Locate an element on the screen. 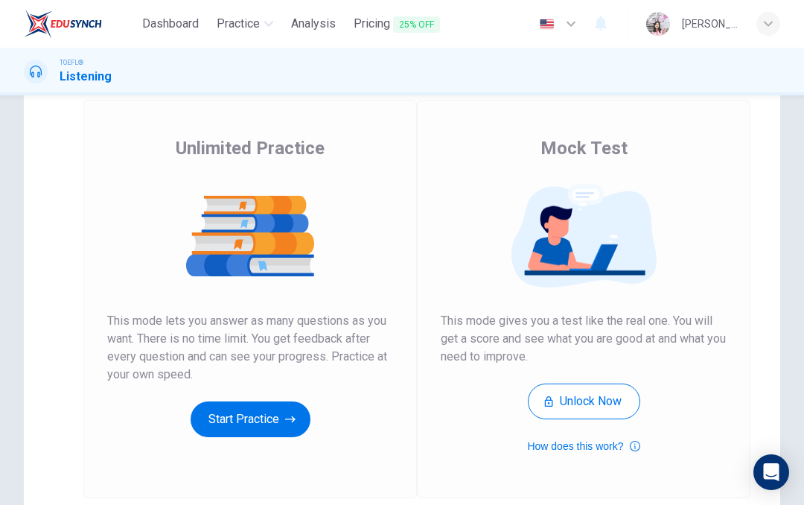 This screenshot has height=505, width=804. button: Practice is located at coordinates (245, 24).